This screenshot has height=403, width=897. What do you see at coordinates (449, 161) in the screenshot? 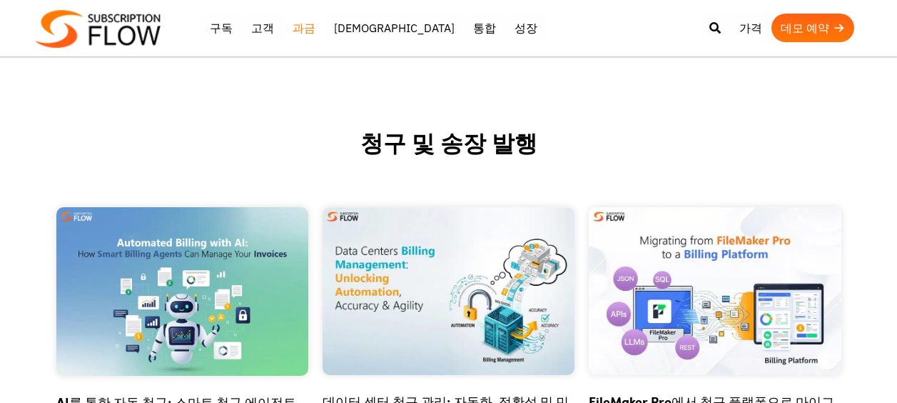
I see `h1: 청구 및 송장 발행` at bounding box center [449, 161].